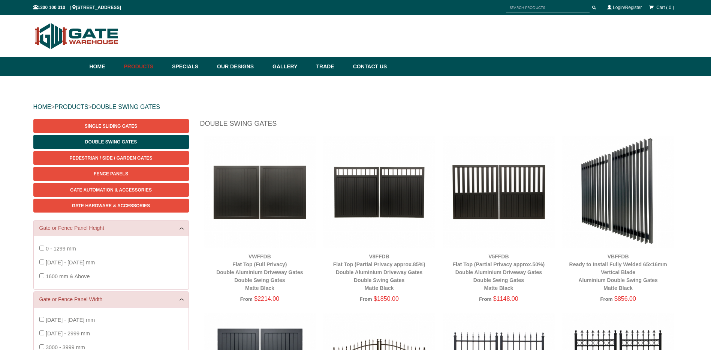 This screenshot has height=350, width=711. Describe the element at coordinates (499, 192) in the screenshot. I see `img: V5FFDB - Flat Top (Partial Privacy approx.50%) - Double Aluminium Driveway Gates - Double Swing G...` at that location.